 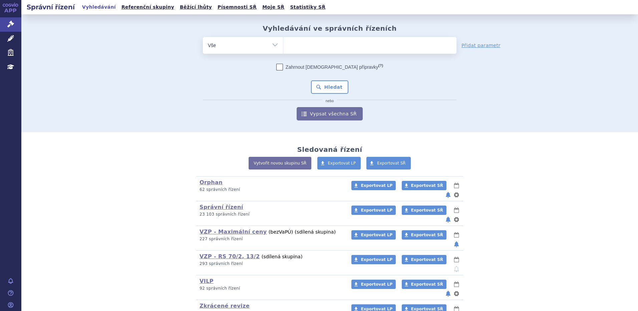 What do you see at coordinates (207, 281) in the screenshot?
I see `a: VILP` at bounding box center [207, 281].